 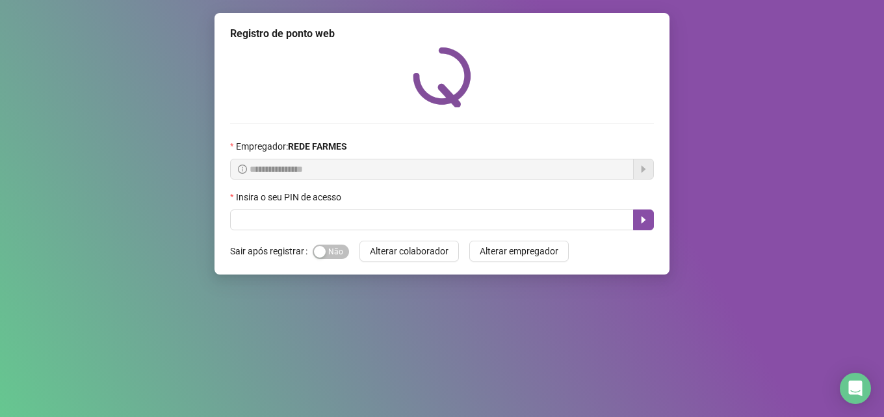 I want to click on span: info-circle, so click(x=243, y=169).